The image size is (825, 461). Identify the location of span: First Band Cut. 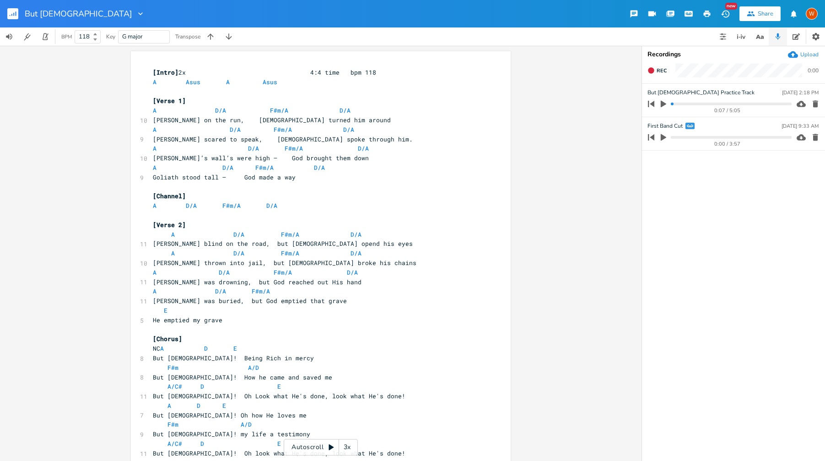
(665, 126).